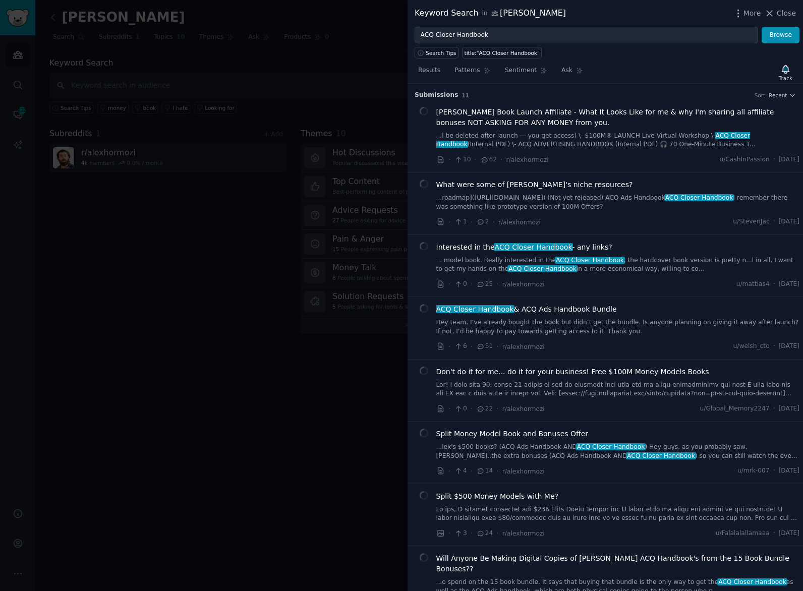  What do you see at coordinates (460, 222) in the screenshot?
I see `span: 1` at bounding box center [460, 222].